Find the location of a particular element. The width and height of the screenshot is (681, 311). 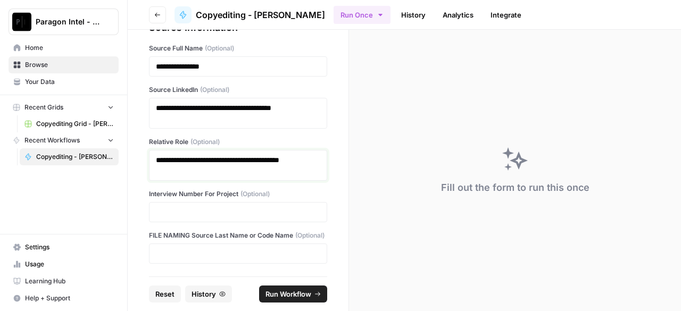

a: Your Data is located at coordinates (63, 82).